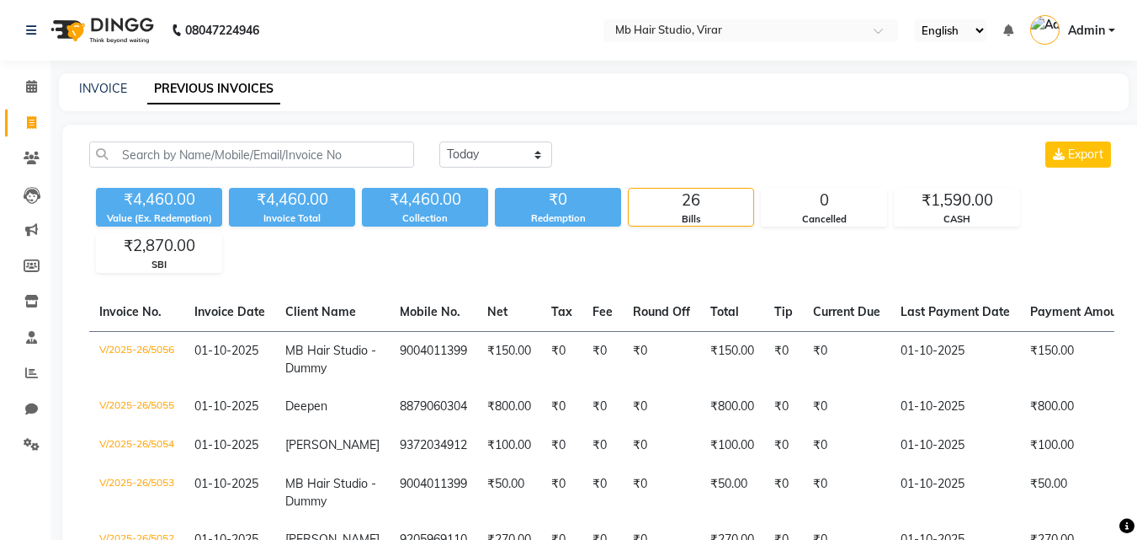 Image resolution: width=1137 pixels, height=540 pixels. I want to click on div: Redemption, so click(558, 218).